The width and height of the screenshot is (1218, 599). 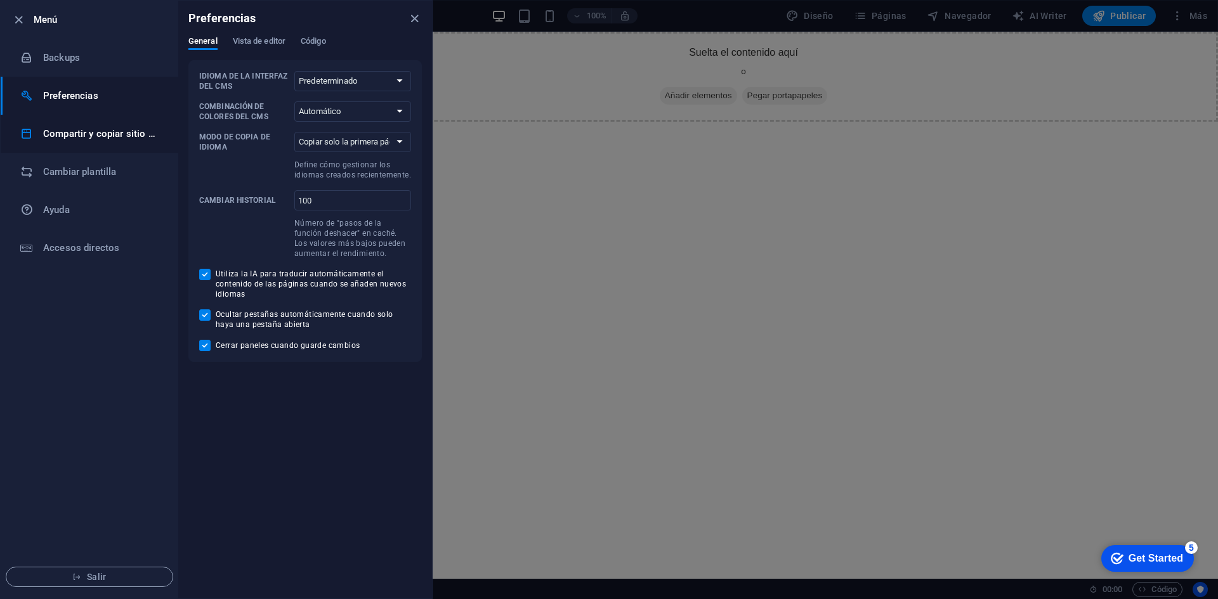 What do you see at coordinates (101, 20) in the screenshot?
I see `h6: Menú` at bounding box center [101, 20].